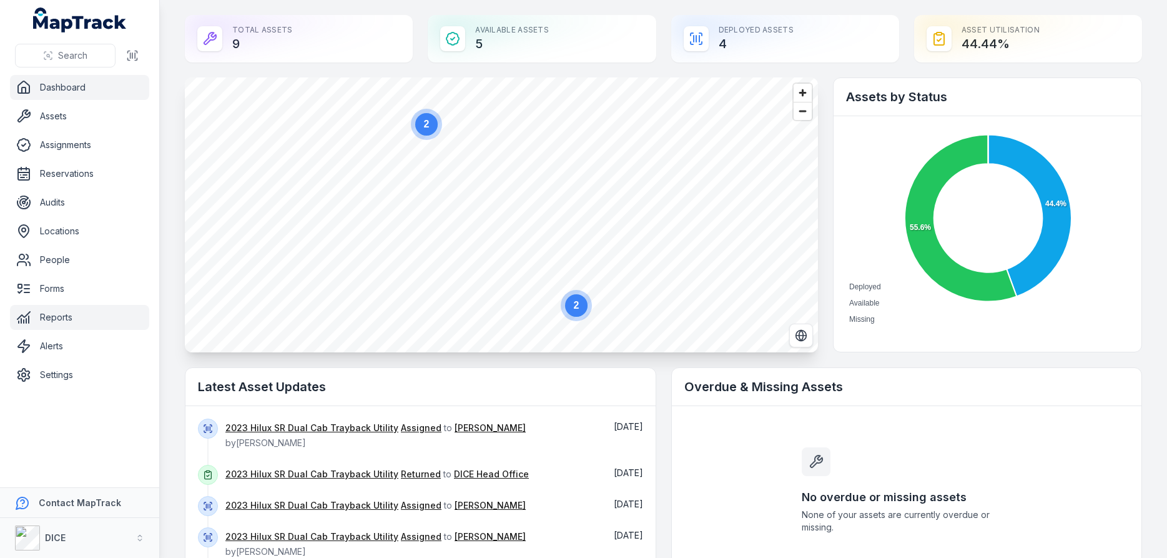 This screenshot has height=558, width=1167. Describe the element at coordinates (80, 20) in the screenshot. I see `a: MapTrack` at that location.